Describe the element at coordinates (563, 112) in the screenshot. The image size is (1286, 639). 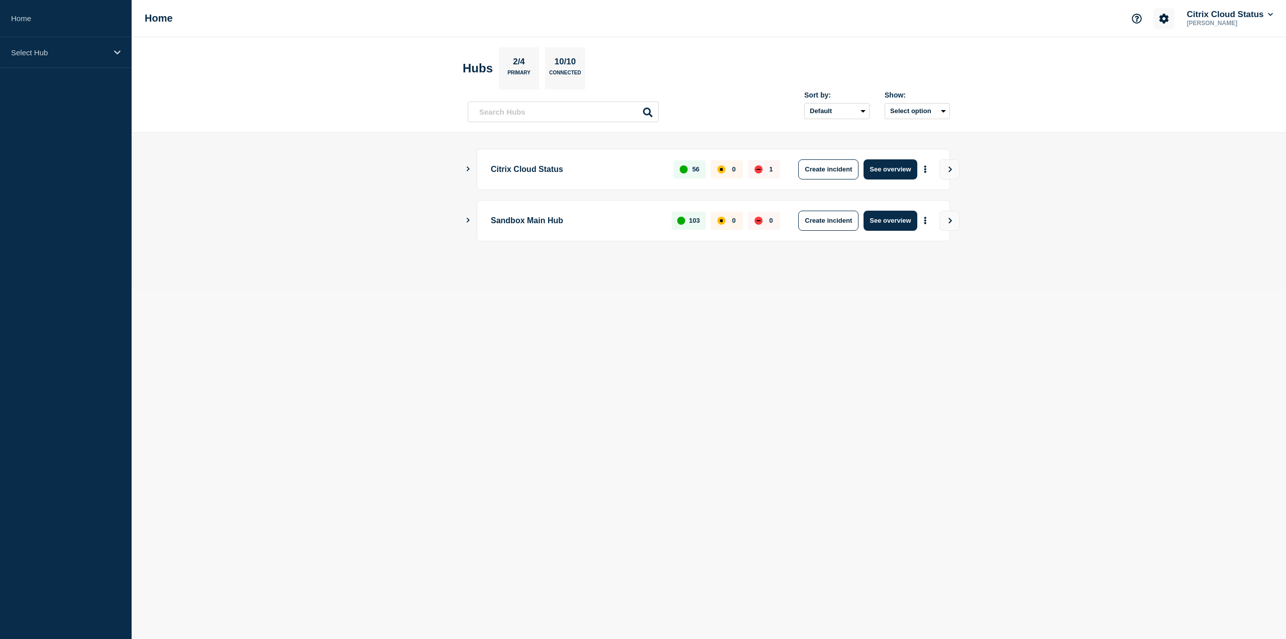
I see `input: Search Hubs` at that location.